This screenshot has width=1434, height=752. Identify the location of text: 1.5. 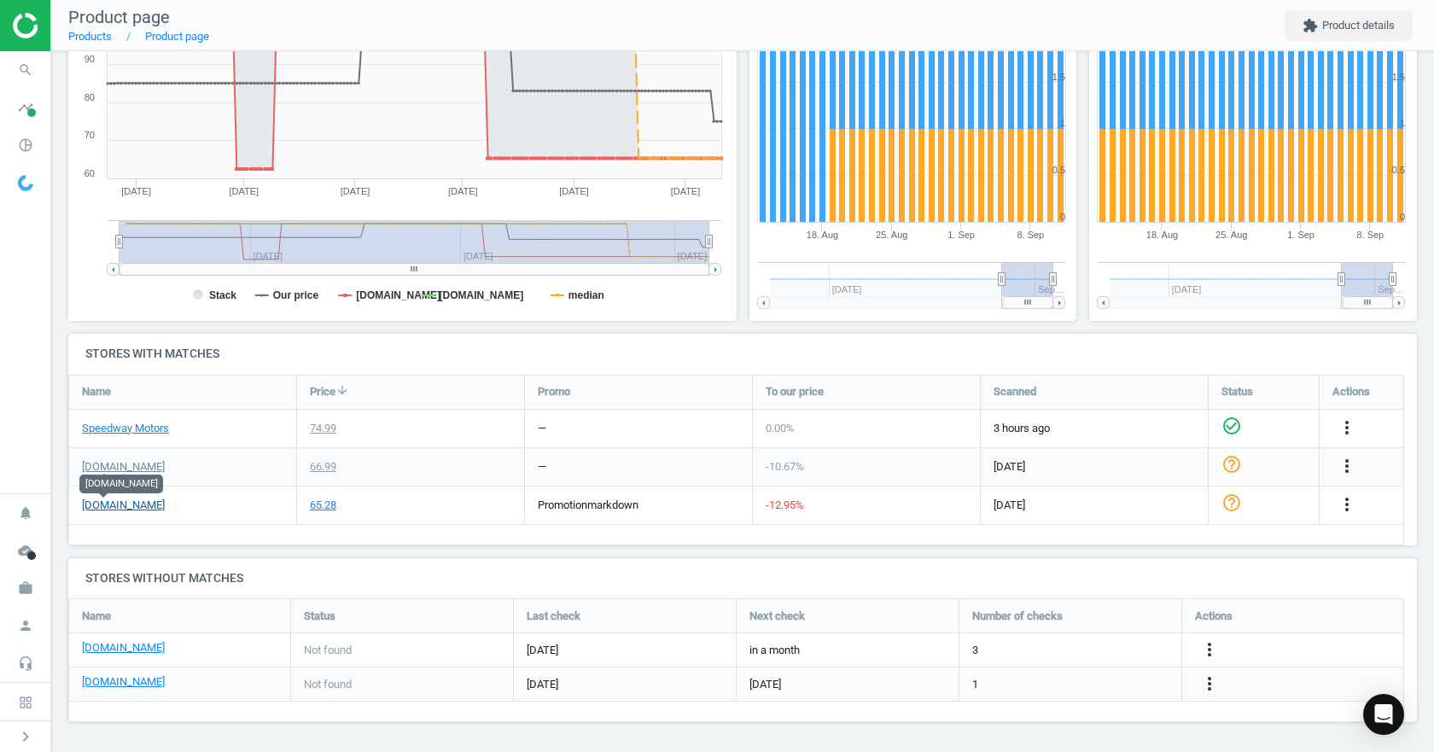
(1399, 77).